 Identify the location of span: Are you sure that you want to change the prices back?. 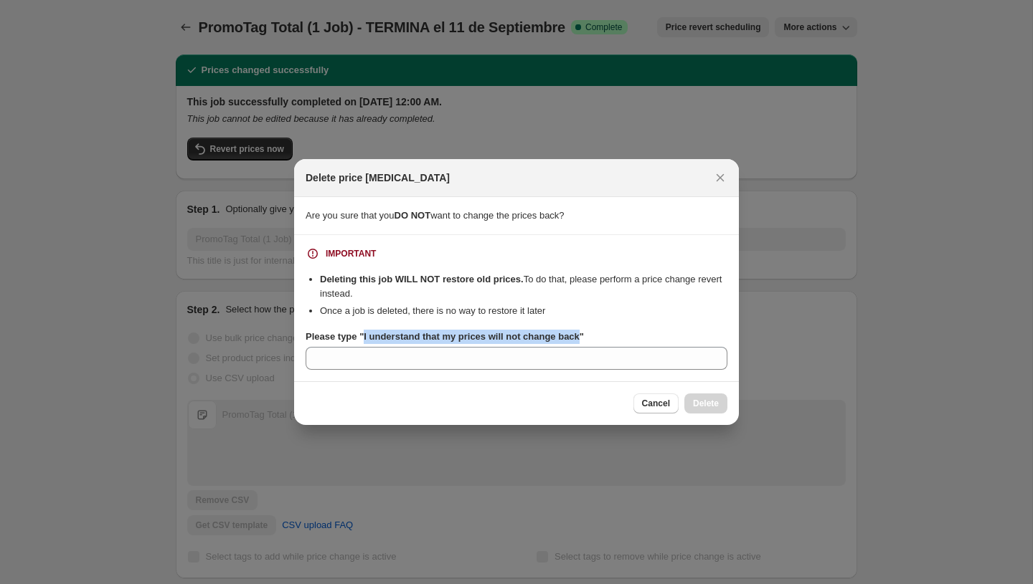
(435, 215).